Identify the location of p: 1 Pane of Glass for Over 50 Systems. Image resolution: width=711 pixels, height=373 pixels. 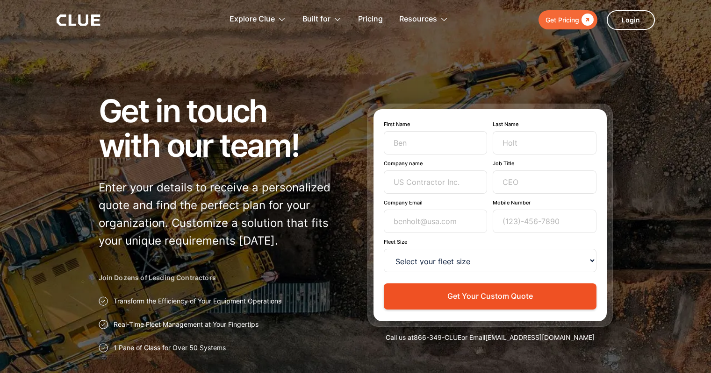
(170, 348).